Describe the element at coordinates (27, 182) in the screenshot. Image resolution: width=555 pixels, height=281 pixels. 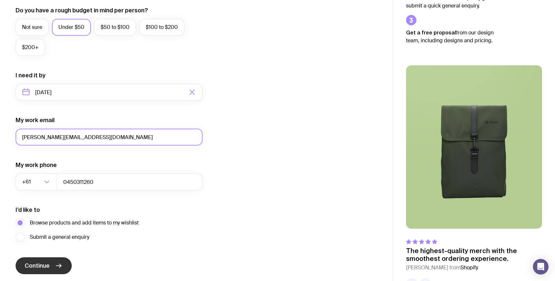
I see `span: +61` at that location.